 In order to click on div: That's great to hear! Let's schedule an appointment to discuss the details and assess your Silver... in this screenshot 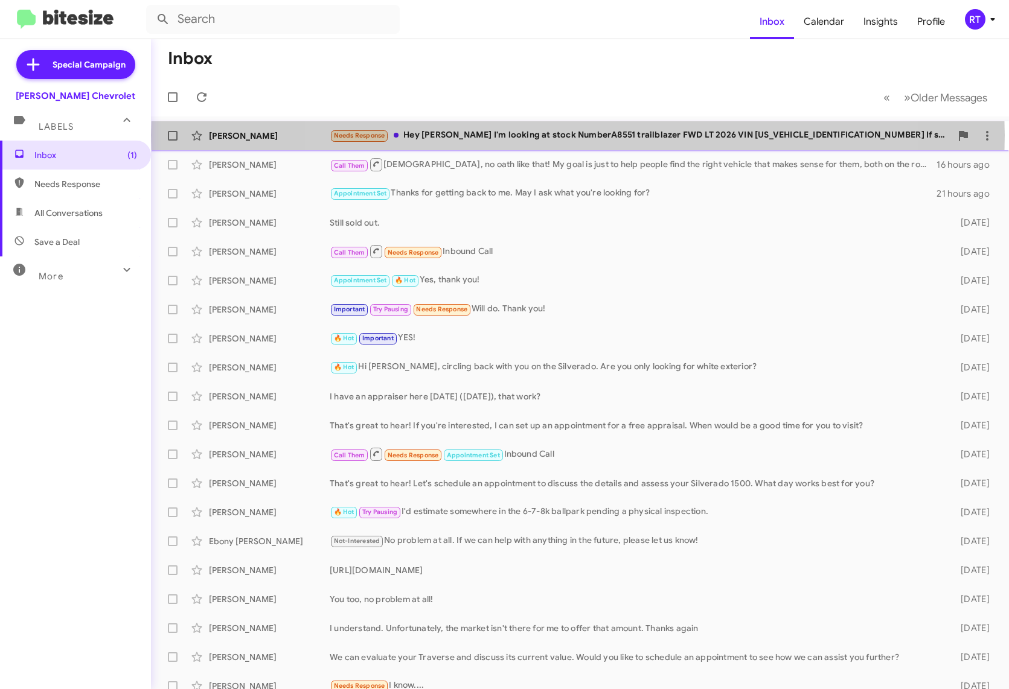, I will do `click(636, 484)`.